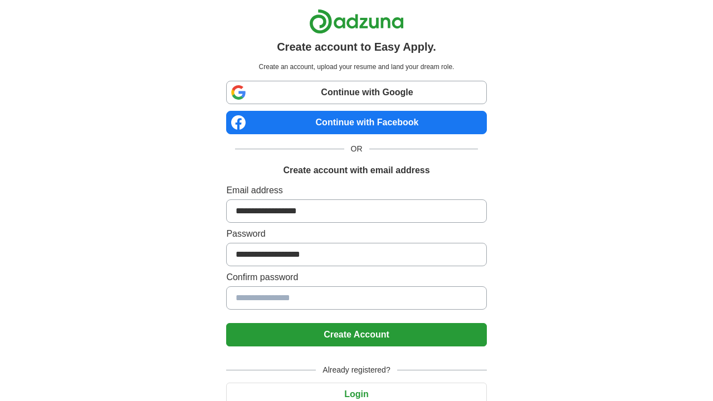 This screenshot has width=713, height=401. Describe the element at coordinates (356, 170) in the screenshot. I see `h1: Create account with email address` at that location.